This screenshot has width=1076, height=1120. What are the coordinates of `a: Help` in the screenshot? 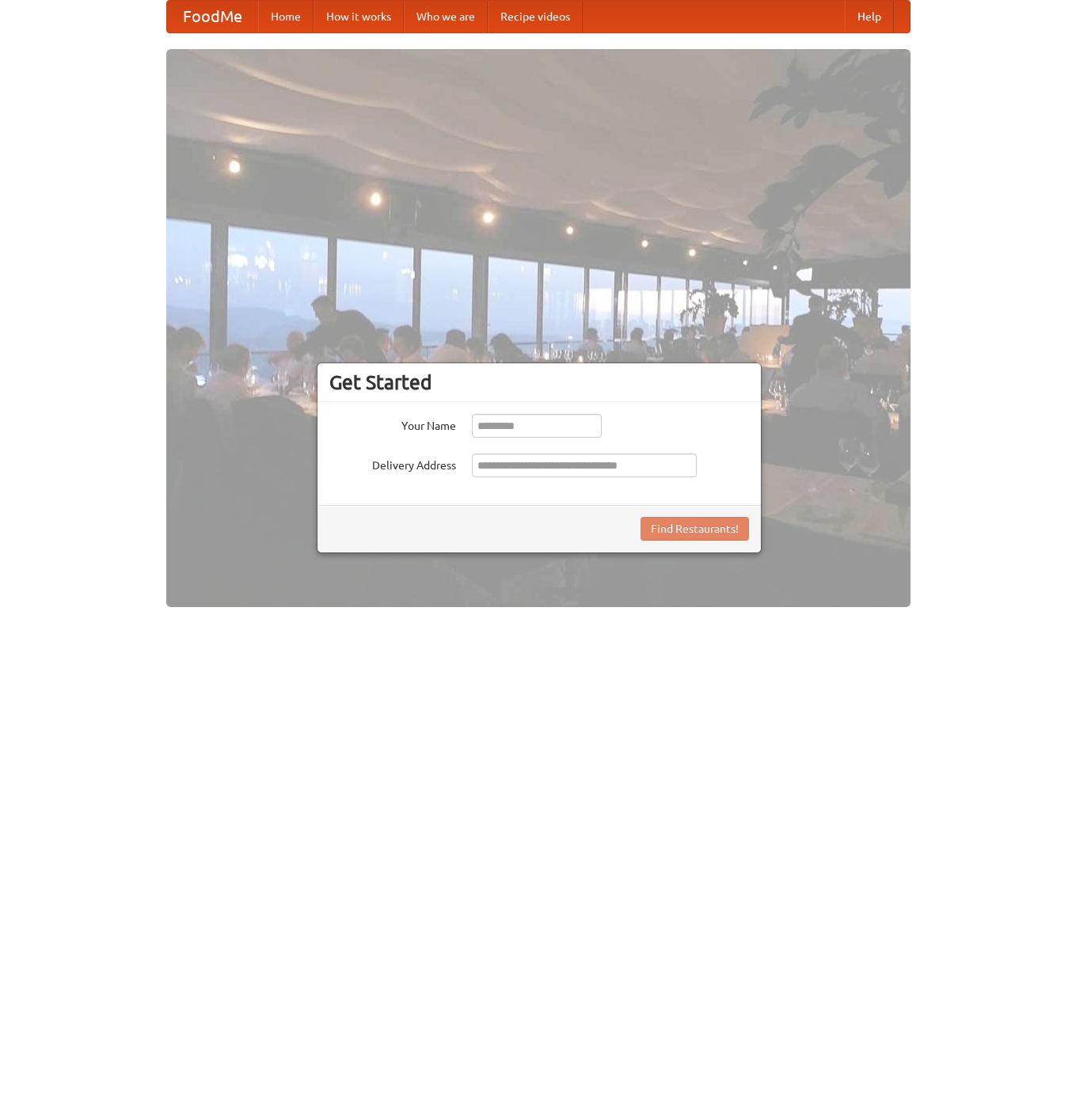 It's located at (869, 16).